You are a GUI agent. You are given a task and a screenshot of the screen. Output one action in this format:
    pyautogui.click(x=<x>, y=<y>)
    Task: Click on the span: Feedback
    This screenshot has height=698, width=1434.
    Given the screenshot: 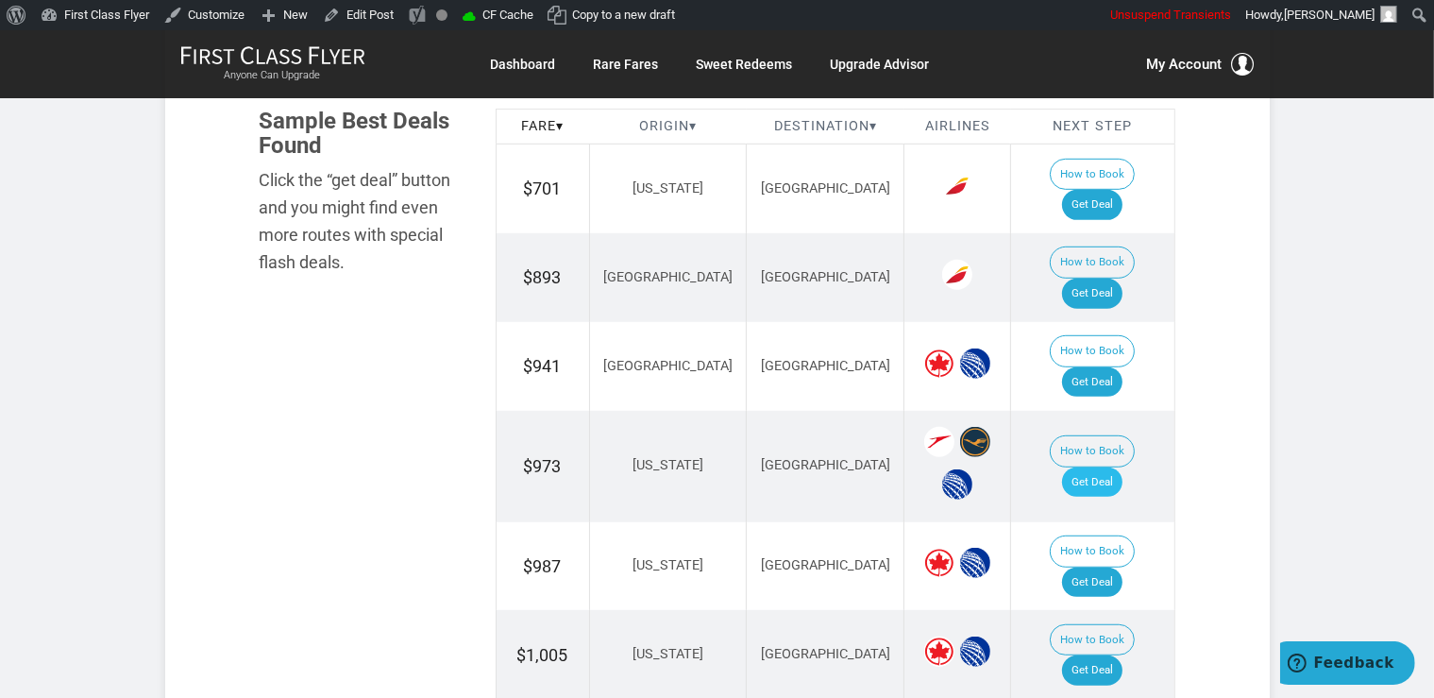 What is the action you would take?
    pyautogui.click(x=74, y=22)
    